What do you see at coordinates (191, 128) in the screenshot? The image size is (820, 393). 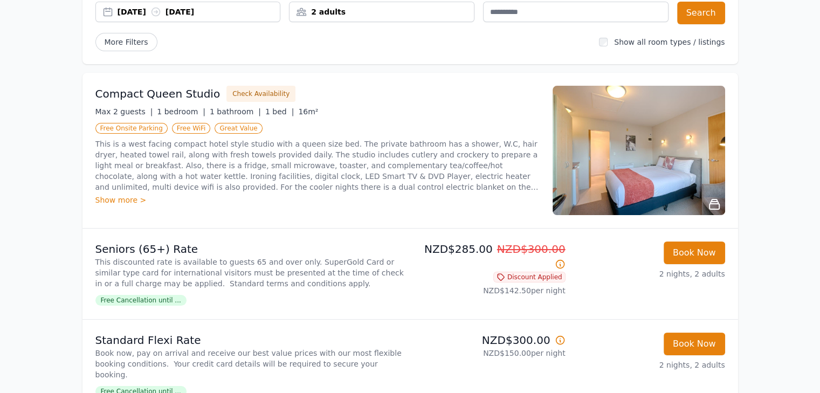 I see `span: Free WiFi` at bounding box center [191, 128].